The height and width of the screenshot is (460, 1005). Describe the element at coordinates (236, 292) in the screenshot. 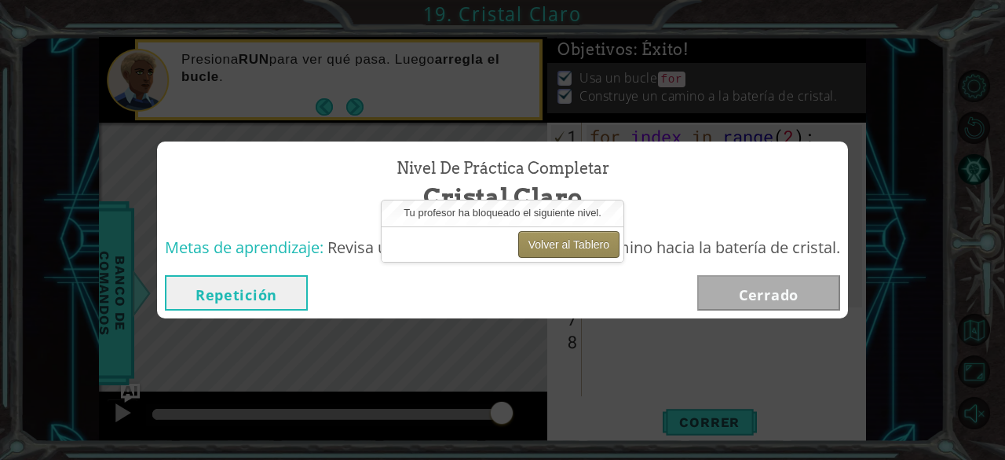

I see `button: Repetición` at that location.